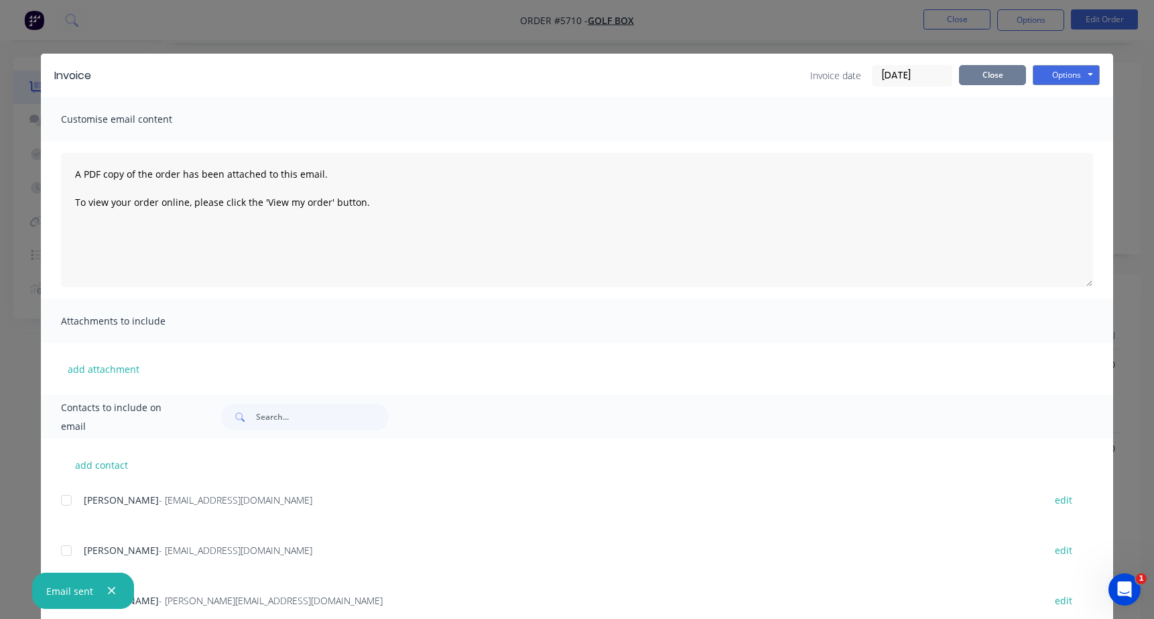  What do you see at coordinates (993, 75) in the screenshot?
I see `button: Close` at bounding box center [993, 75].